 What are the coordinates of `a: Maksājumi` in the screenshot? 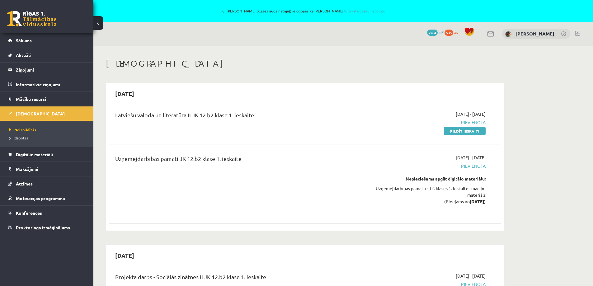 It's located at (47, 169).